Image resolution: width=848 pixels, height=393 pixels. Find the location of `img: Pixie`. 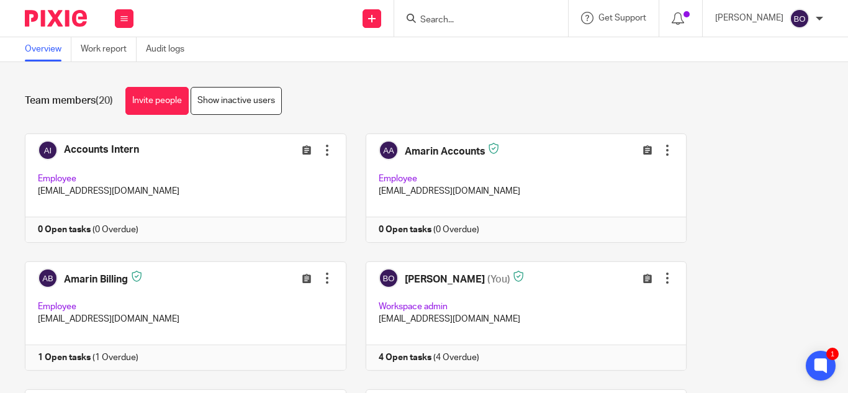

img: Pixie is located at coordinates (56, 18).